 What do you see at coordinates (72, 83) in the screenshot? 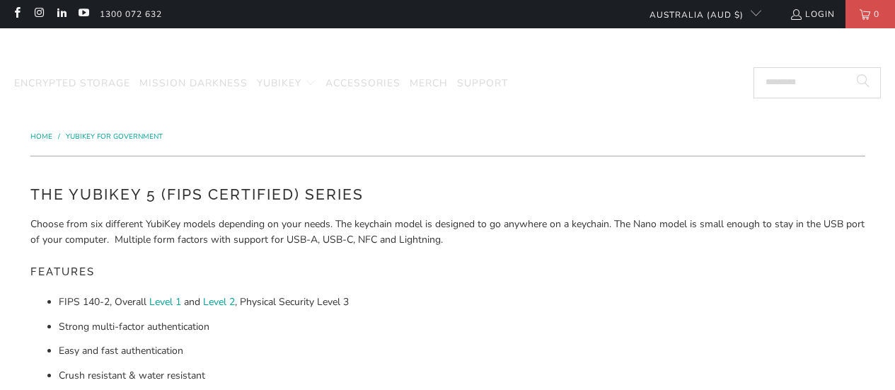
I see `span: Encrypted Storage` at bounding box center [72, 83].